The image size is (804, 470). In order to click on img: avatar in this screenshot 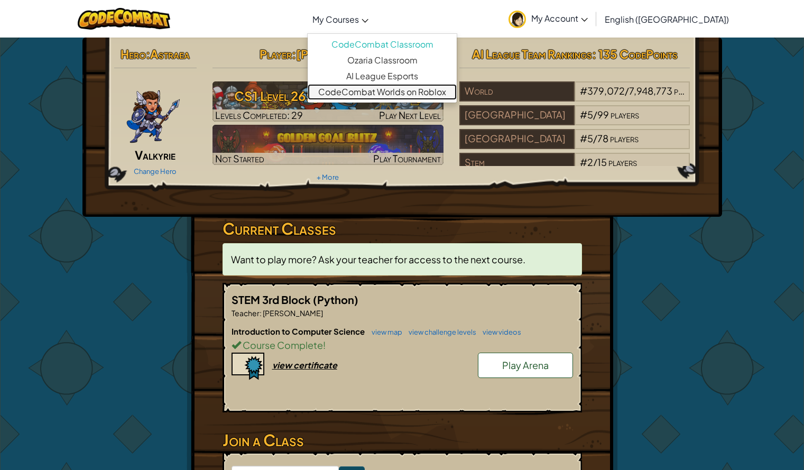, I will do `click(517, 19)`.